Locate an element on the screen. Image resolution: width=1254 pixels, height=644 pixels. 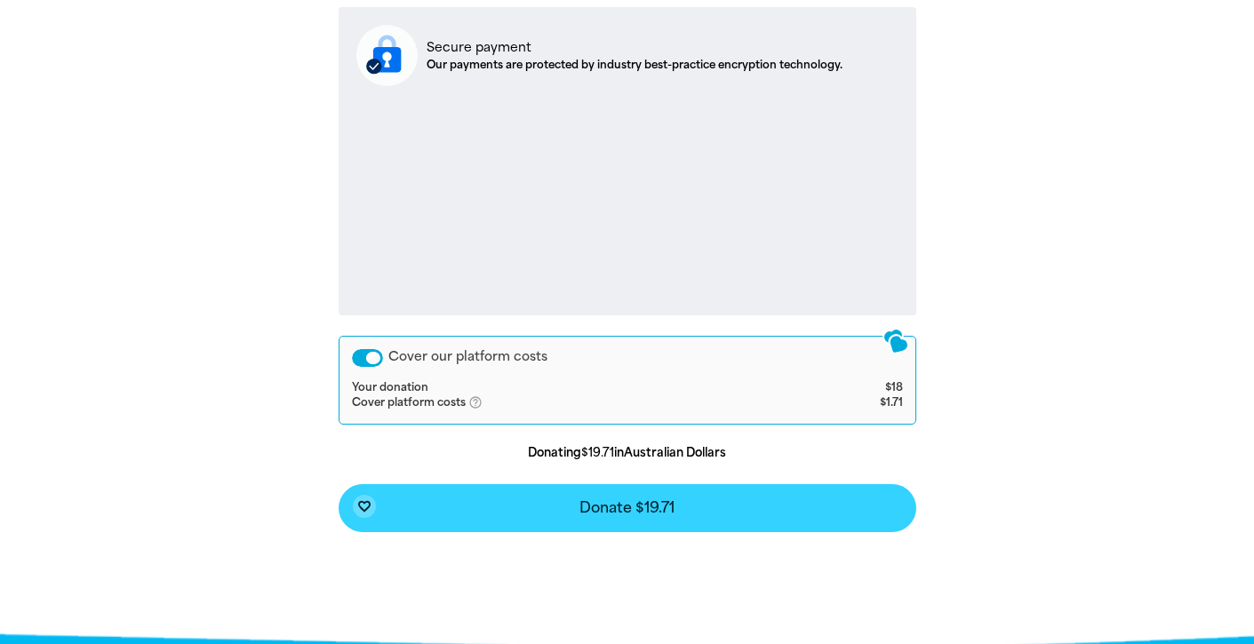
b: $19.71 is located at coordinates (597, 452).